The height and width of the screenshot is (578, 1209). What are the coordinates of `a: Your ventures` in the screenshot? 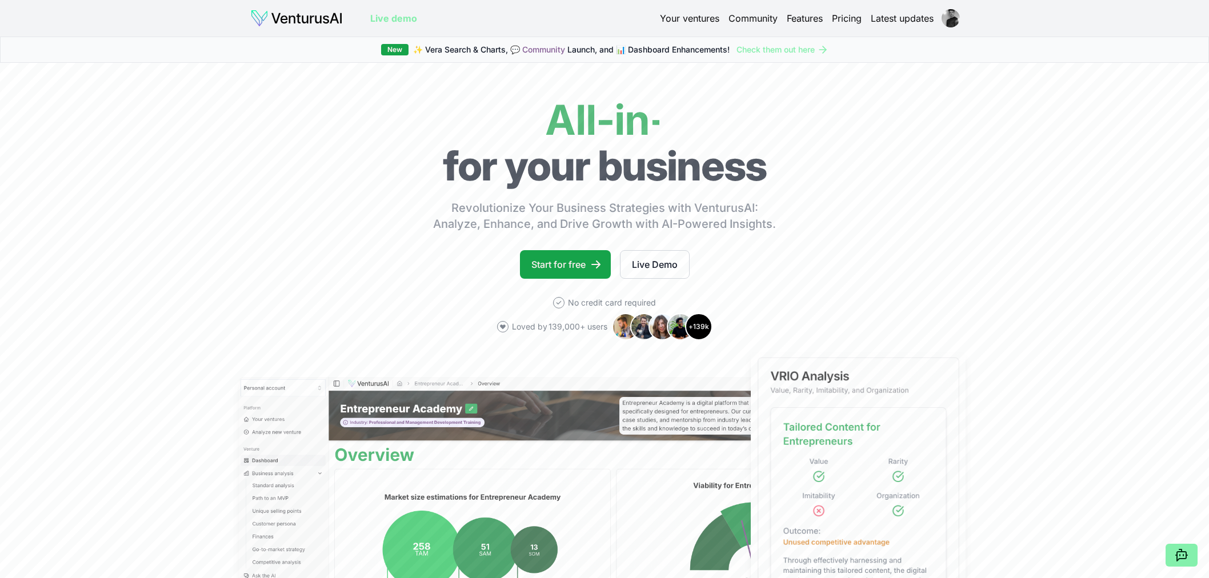 It's located at (690, 18).